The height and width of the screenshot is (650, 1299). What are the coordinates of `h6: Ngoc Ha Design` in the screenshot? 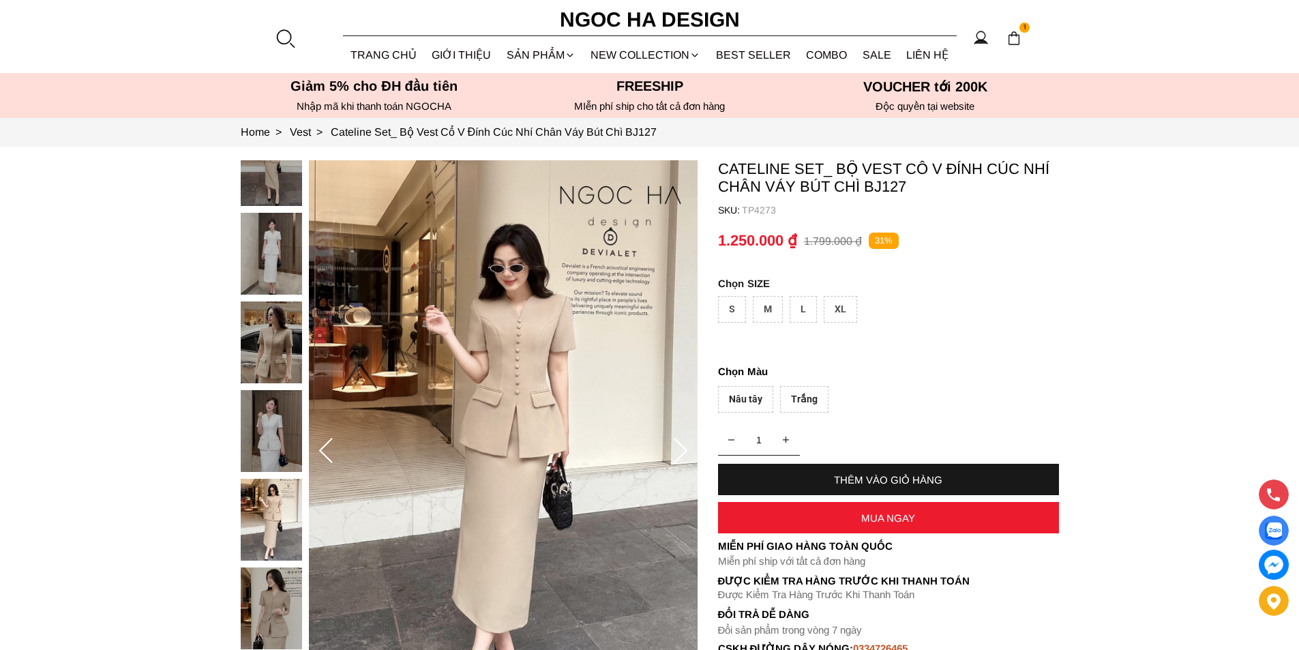 It's located at (650, 20).